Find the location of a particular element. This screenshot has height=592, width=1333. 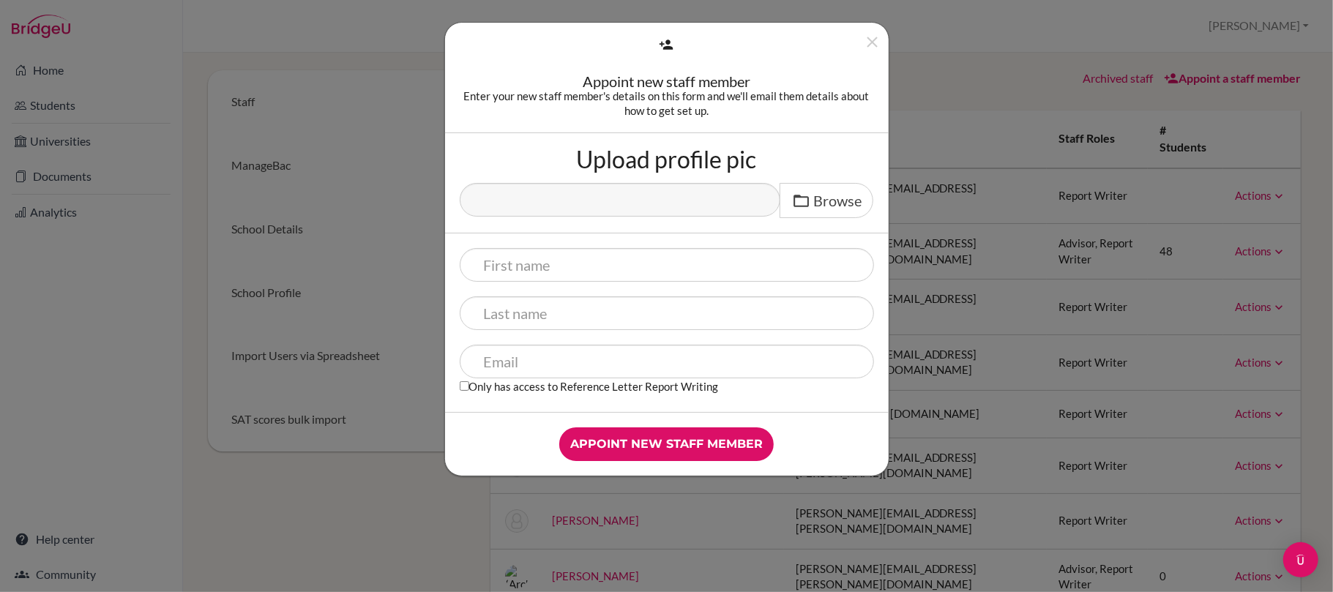

input: First name is located at coordinates (667, 265).